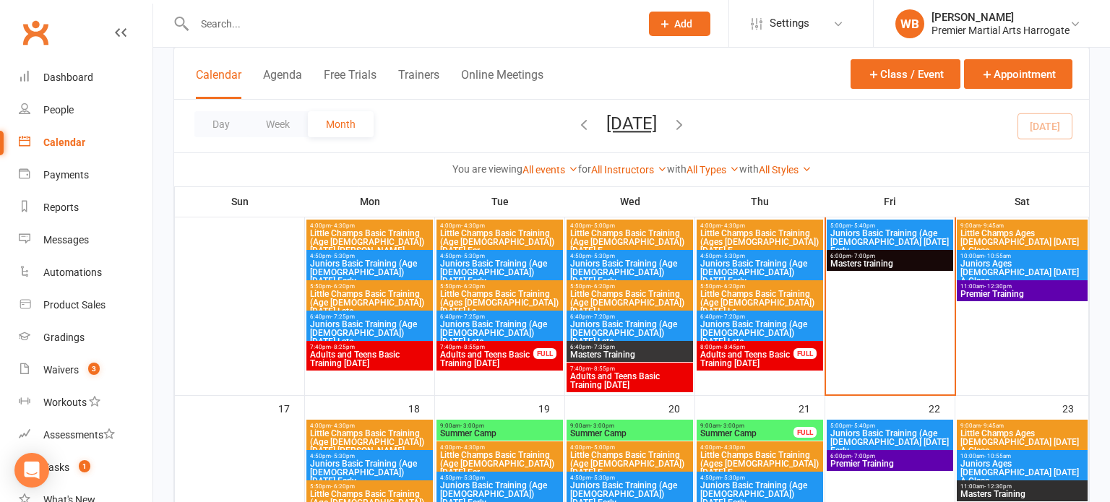 The image size is (1110, 502). What do you see at coordinates (85, 435) in the screenshot?
I see `a: Assessments` at bounding box center [85, 435].